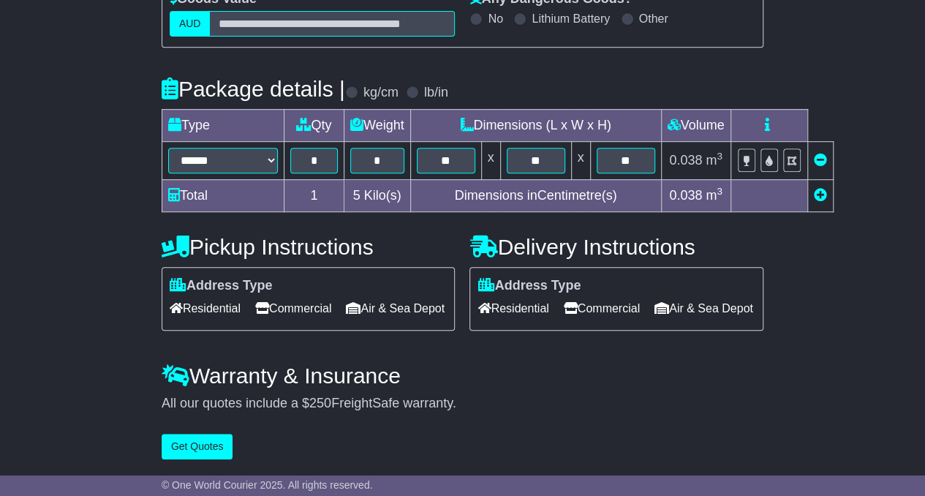 The height and width of the screenshot is (496, 925). I want to click on button: Get Quotes, so click(198, 446).